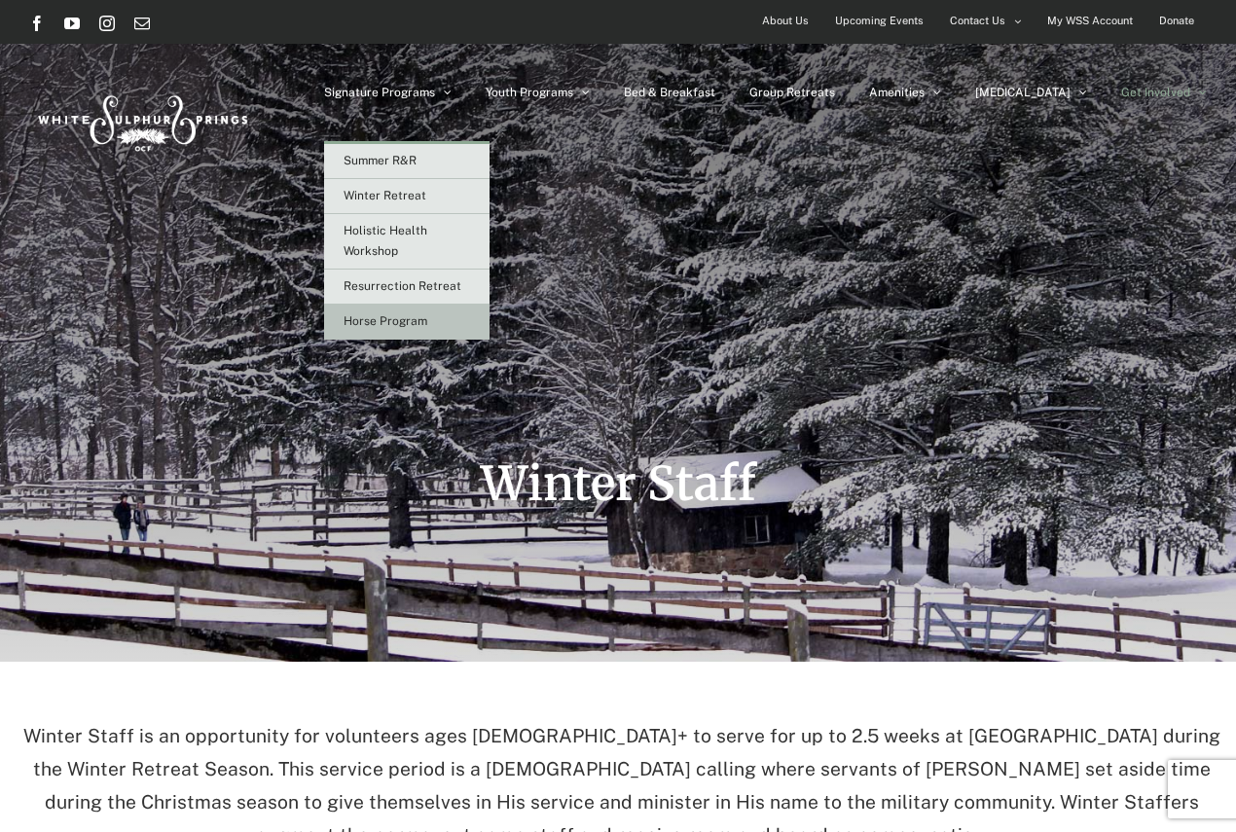 This screenshot has width=1236, height=832. What do you see at coordinates (765, 92) in the screenshot?
I see `nav: Main Menu` at bounding box center [765, 92].